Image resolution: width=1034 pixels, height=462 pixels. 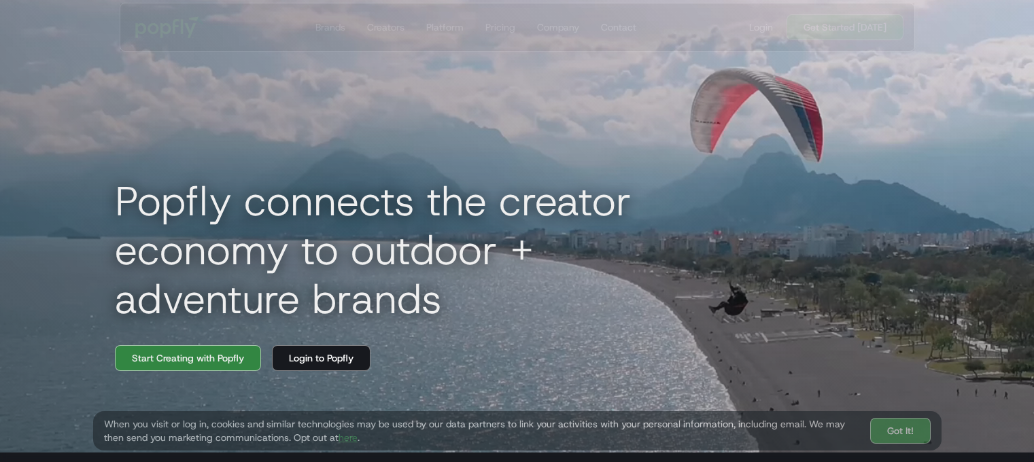 What do you see at coordinates (444, 27) in the screenshot?
I see `div: Platform` at bounding box center [444, 27].